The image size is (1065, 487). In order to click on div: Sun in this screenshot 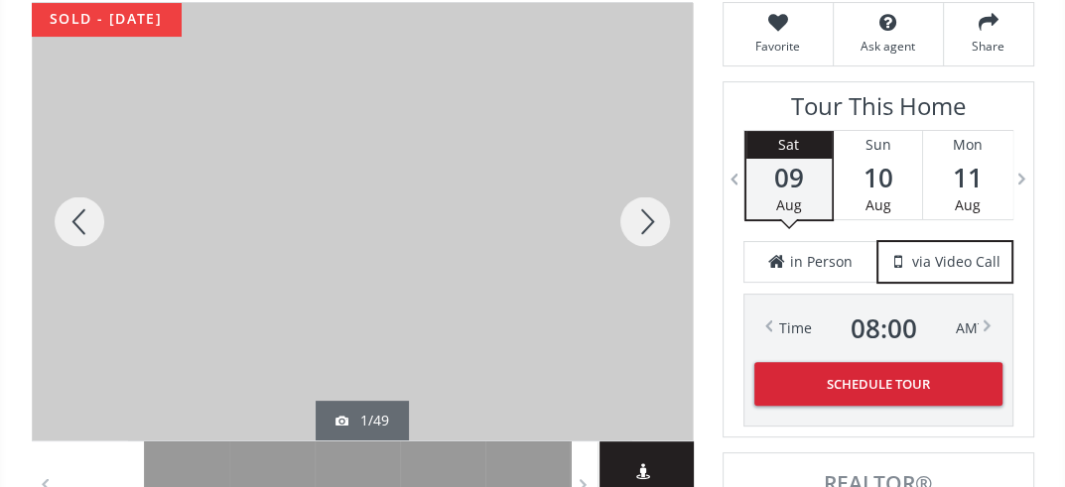, I will do `click(877, 145)`.